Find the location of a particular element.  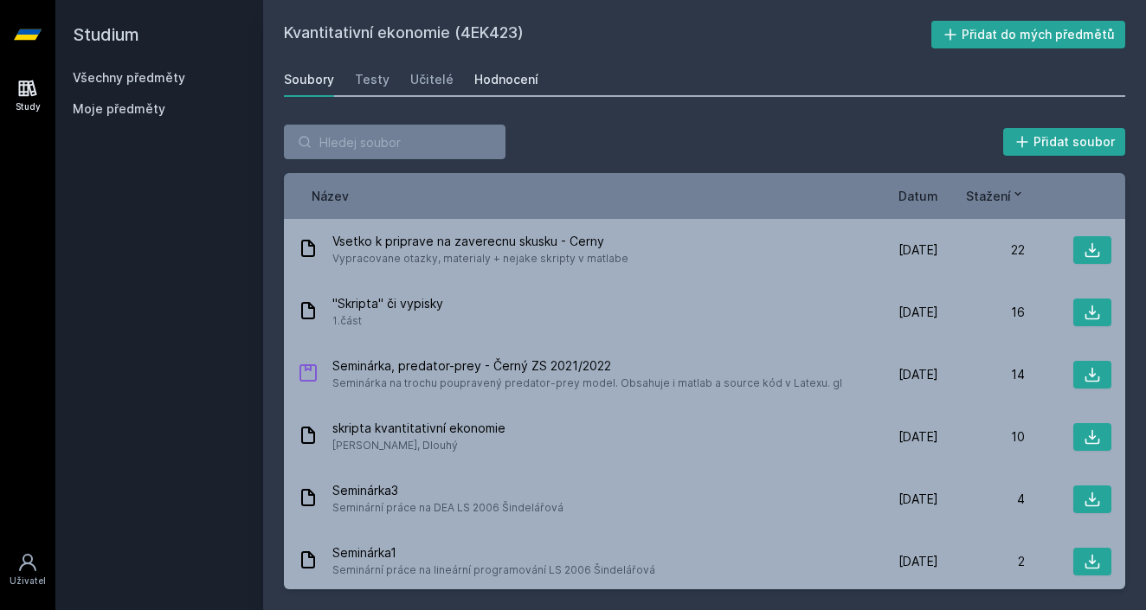

div: 14 is located at coordinates (981, 375).